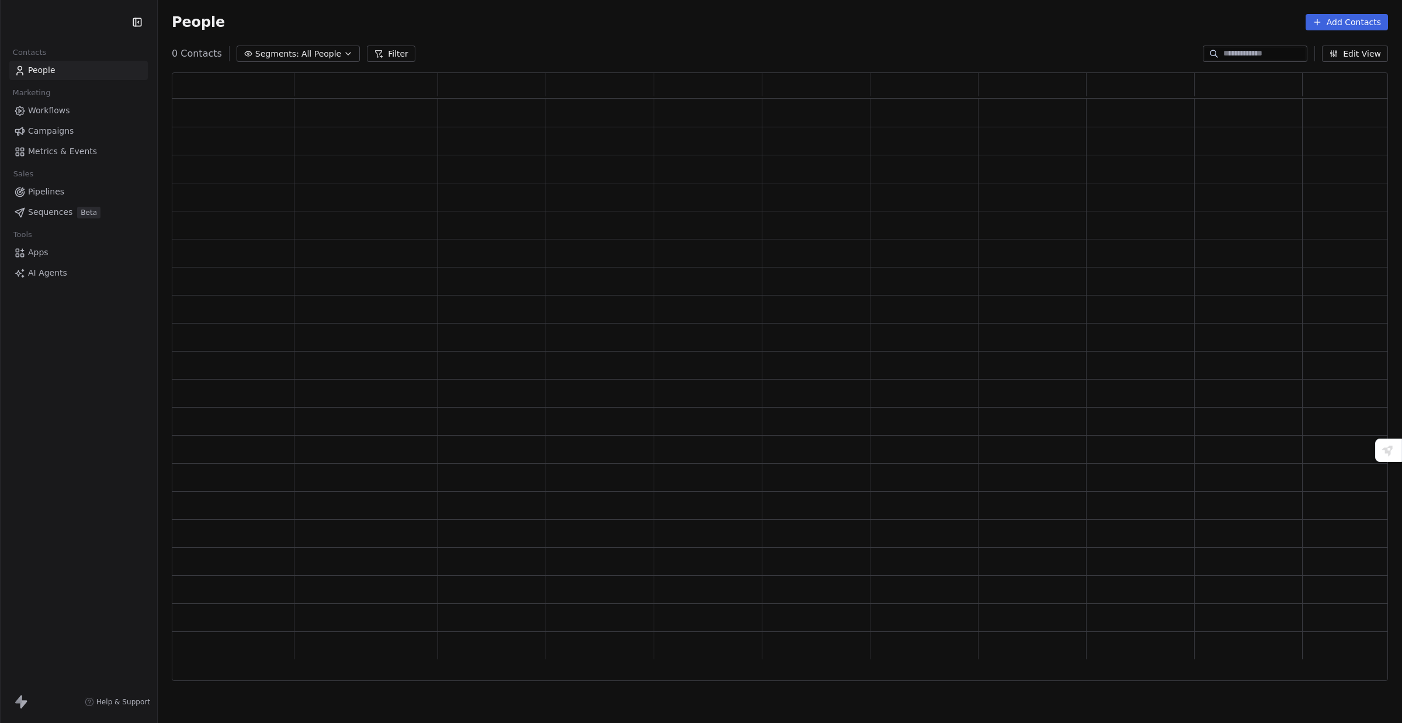 This screenshot has height=723, width=1402. Describe the element at coordinates (50, 212) in the screenshot. I see `span: Sequences` at that location.